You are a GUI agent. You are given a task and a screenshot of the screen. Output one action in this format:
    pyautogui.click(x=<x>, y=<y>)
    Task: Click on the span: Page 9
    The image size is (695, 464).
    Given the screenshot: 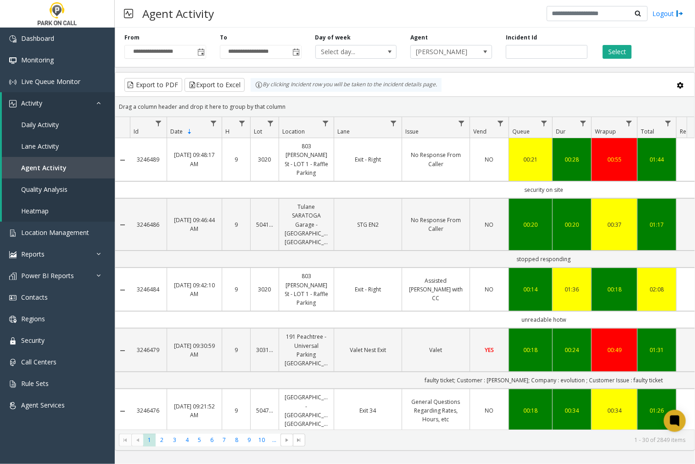 What is the action you would take?
    pyautogui.click(x=249, y=440)
    